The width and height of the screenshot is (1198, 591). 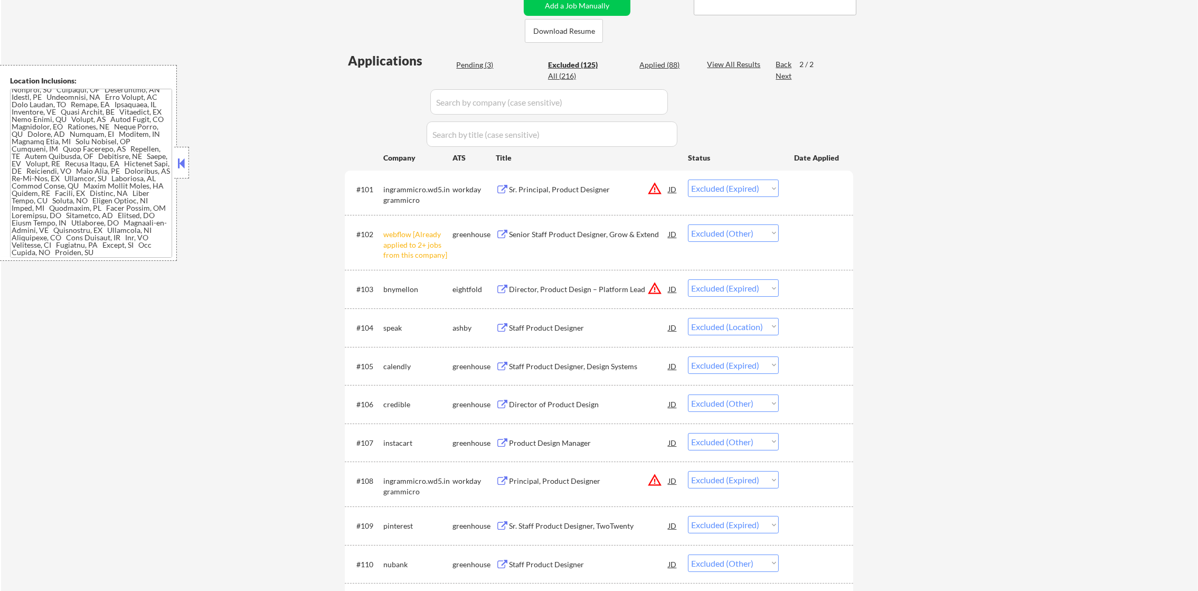 I want to click on div: #102, so click(x=365, y=234).